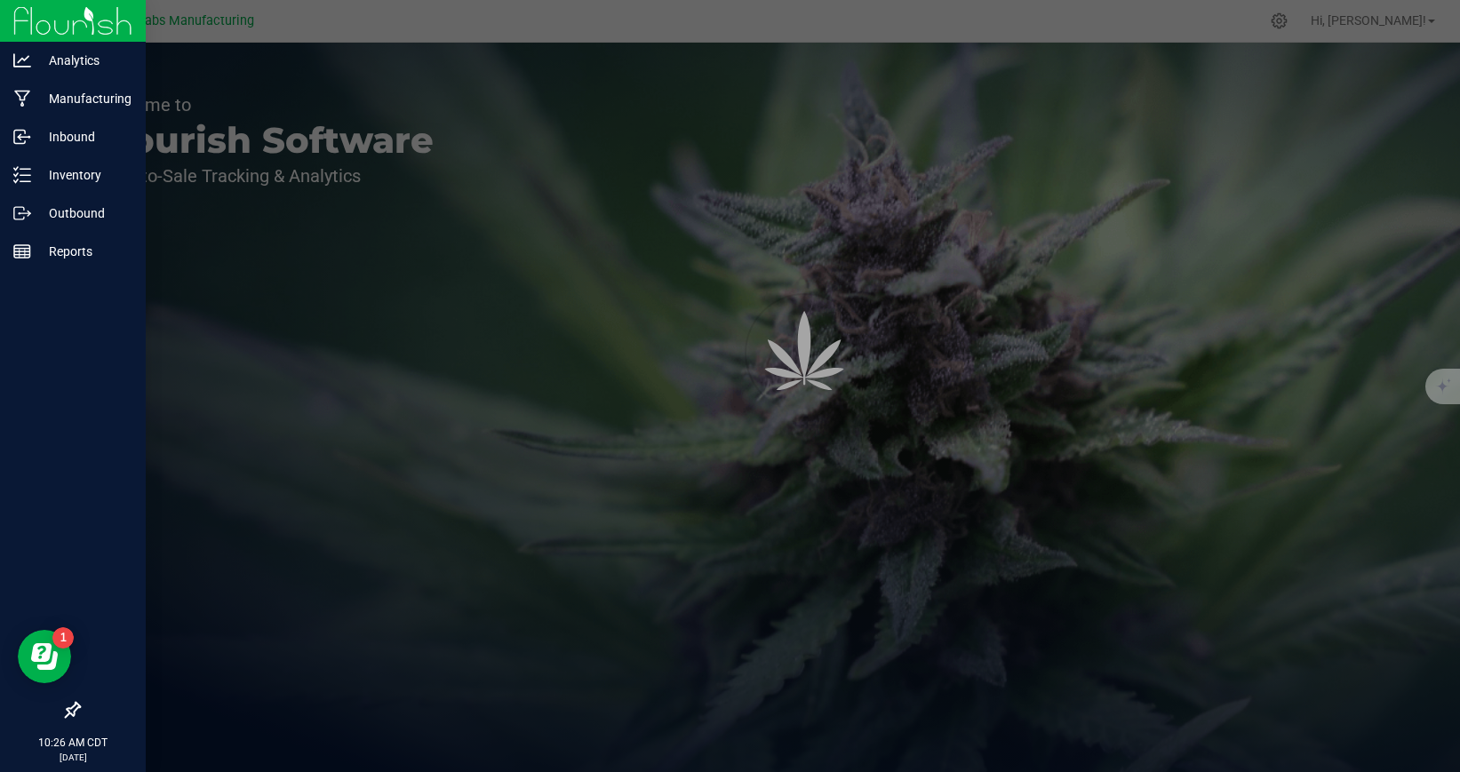 Image resolution: width=1460 pixels, height=772 pixels. What do you see at coordinates (22, 175) in the screenshot?
I see `inline-svg: Inventory` at bounding box center [22, 175].